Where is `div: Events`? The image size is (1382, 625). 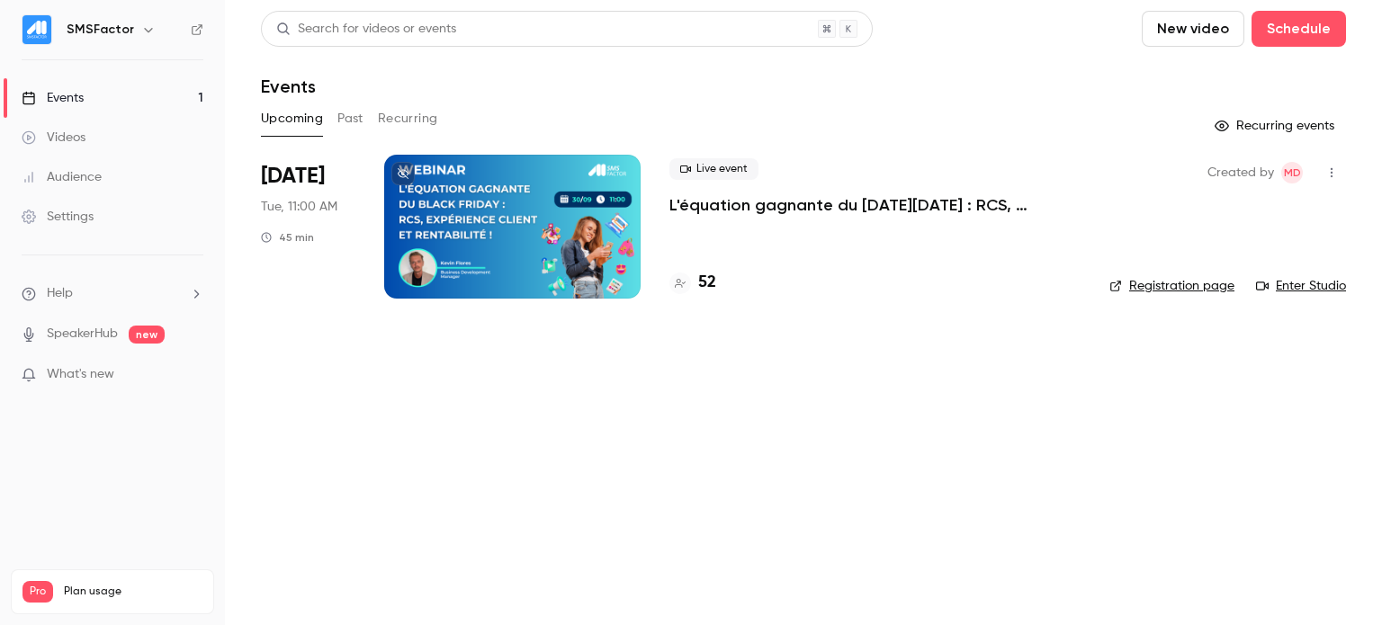
div: Events is located at coordinates (52, 98).